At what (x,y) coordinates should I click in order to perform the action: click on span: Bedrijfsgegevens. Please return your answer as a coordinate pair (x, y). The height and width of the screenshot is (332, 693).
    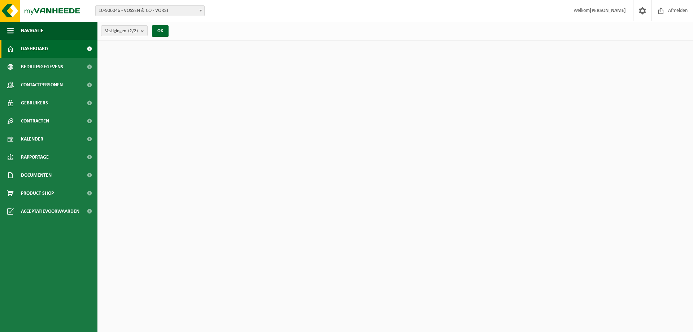
    Looking at the image, I should click on (42, 67).